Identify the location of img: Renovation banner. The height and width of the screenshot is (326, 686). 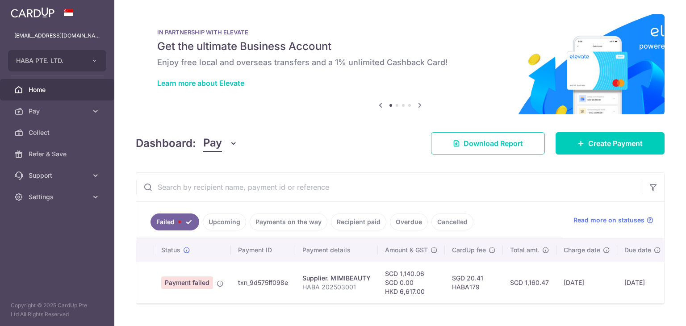
(400, 64).